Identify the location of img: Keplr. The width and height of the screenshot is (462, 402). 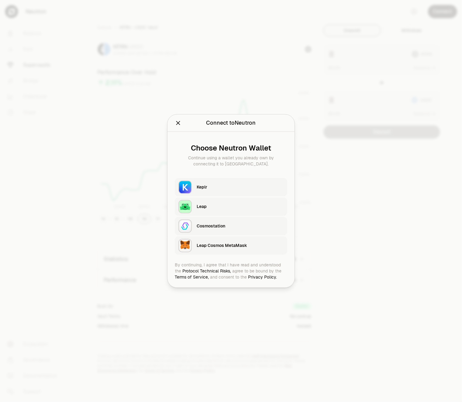
(185, 187).